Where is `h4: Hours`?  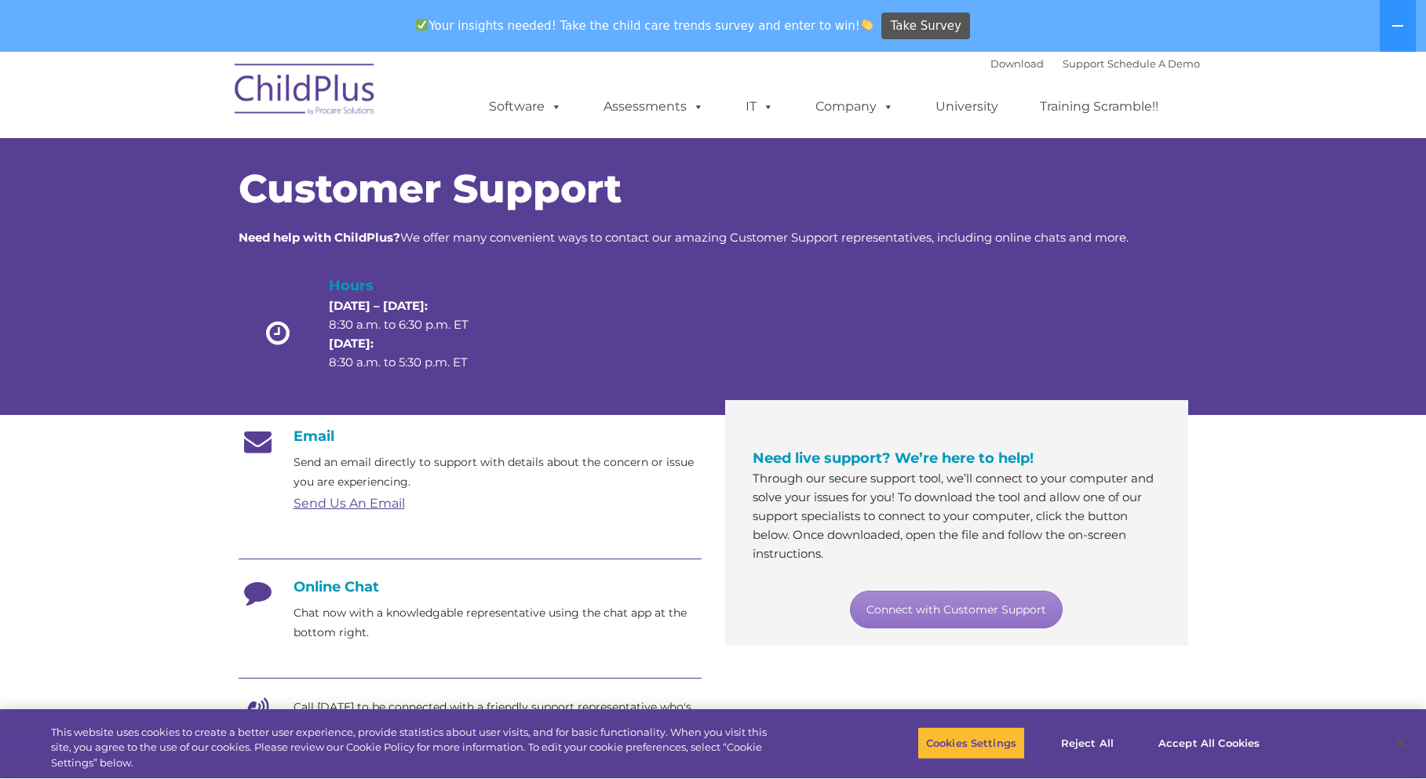 h4: Hours is located at coordinates (412, 286).